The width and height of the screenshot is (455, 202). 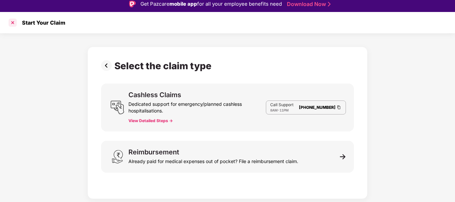 What do you see at coordinates (343, 157) in the screenshot?
I see `img: svg+xml;base64,PHN2ZyB3aWR0aD0iMTEiIGhlaWdodD0iMTEiIHZpZXdCb3g9IjAgMCAxMSAxMSIgZmlsbD0ibm9uZSIgeG...` at bounding box center [343, 157].